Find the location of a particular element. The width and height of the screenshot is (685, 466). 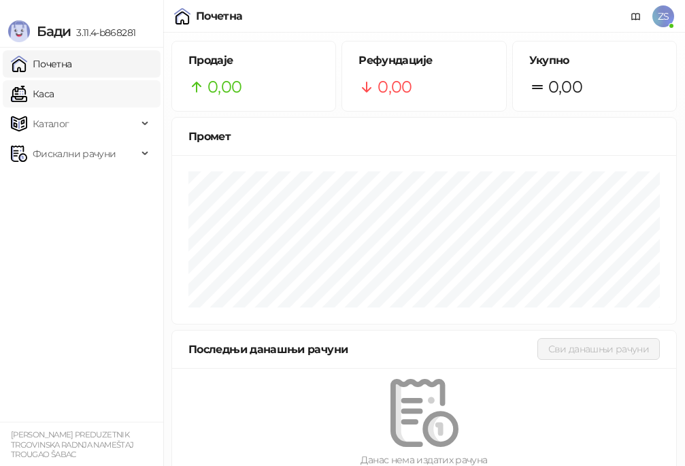

span: Бади is located at coordinates (54, 31).